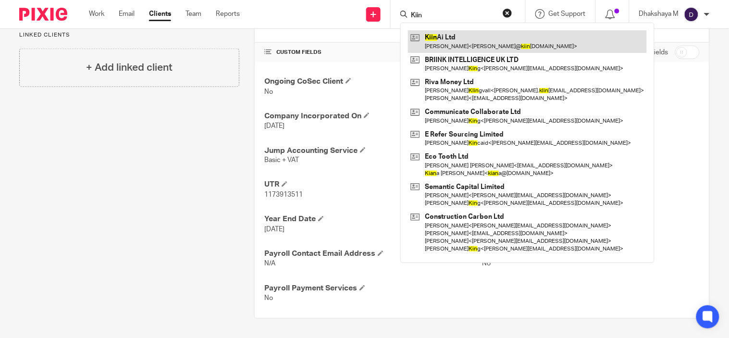 This screenshot has width=729, height=338. What do you see at coordinates (43, 14) in the screenshot?
I see `img: Pixie` at bounding box center [43, 14].